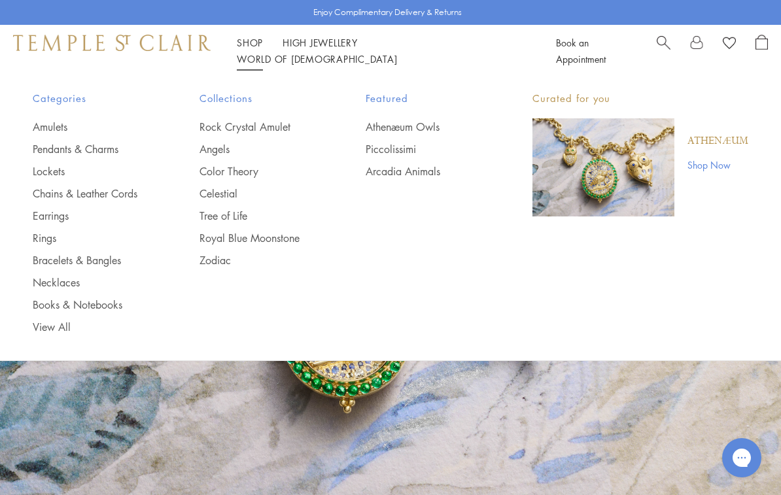 This screenshot has width=781, height=495. I want to click on span: Featured, so click(422, 98).